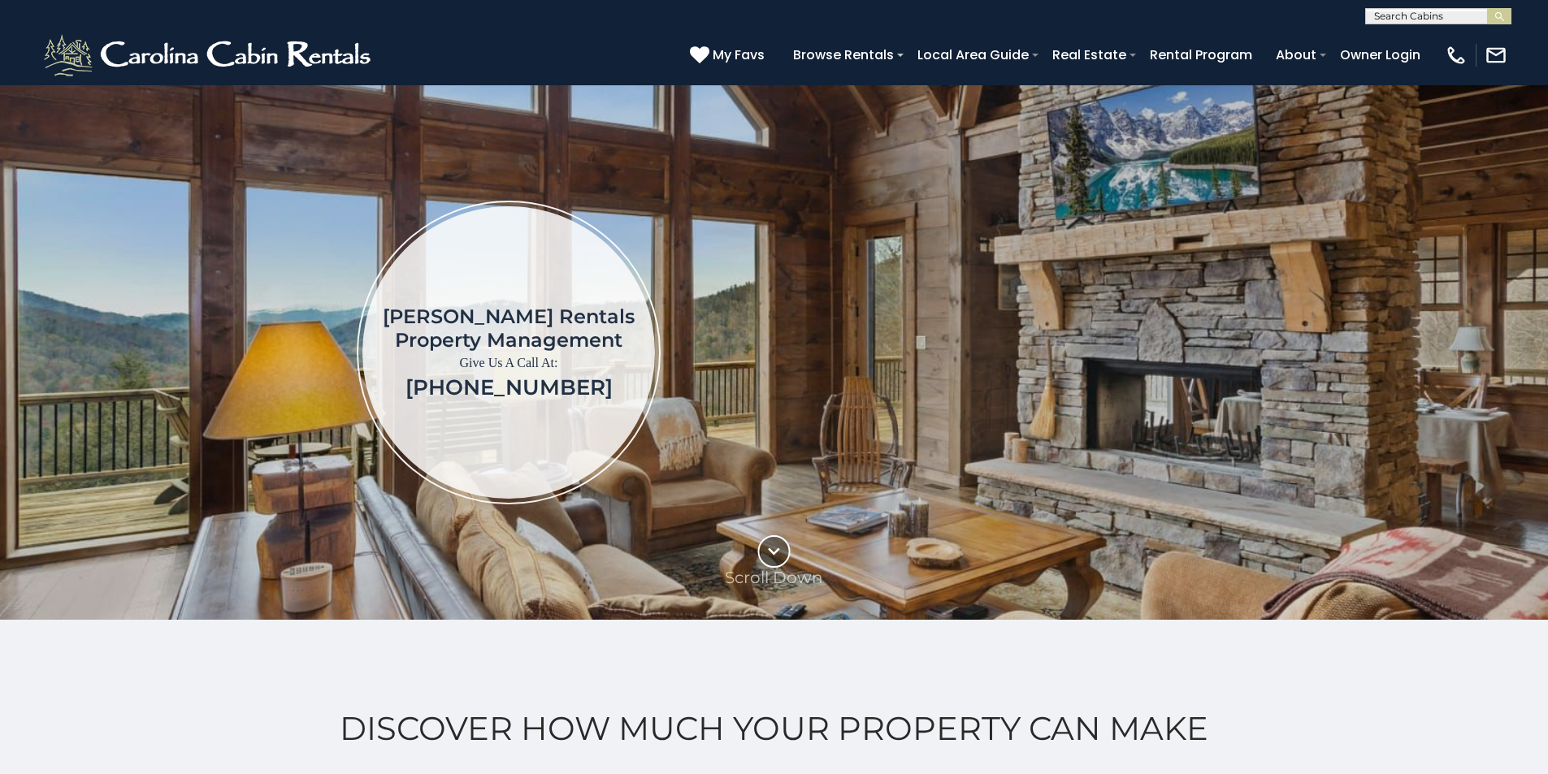 This screenshot has width=1548, height=774. Describe the element at coordinates (774, 578) in the screenshot. I see `p: Scroll Down` at that location.